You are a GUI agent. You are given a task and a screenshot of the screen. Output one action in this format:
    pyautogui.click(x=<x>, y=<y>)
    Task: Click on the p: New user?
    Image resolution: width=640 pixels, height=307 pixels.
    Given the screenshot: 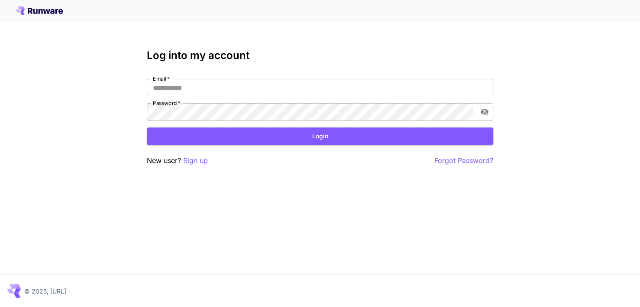 What is the action you would take?
    pyautogui.click(x=177, y=160)
    